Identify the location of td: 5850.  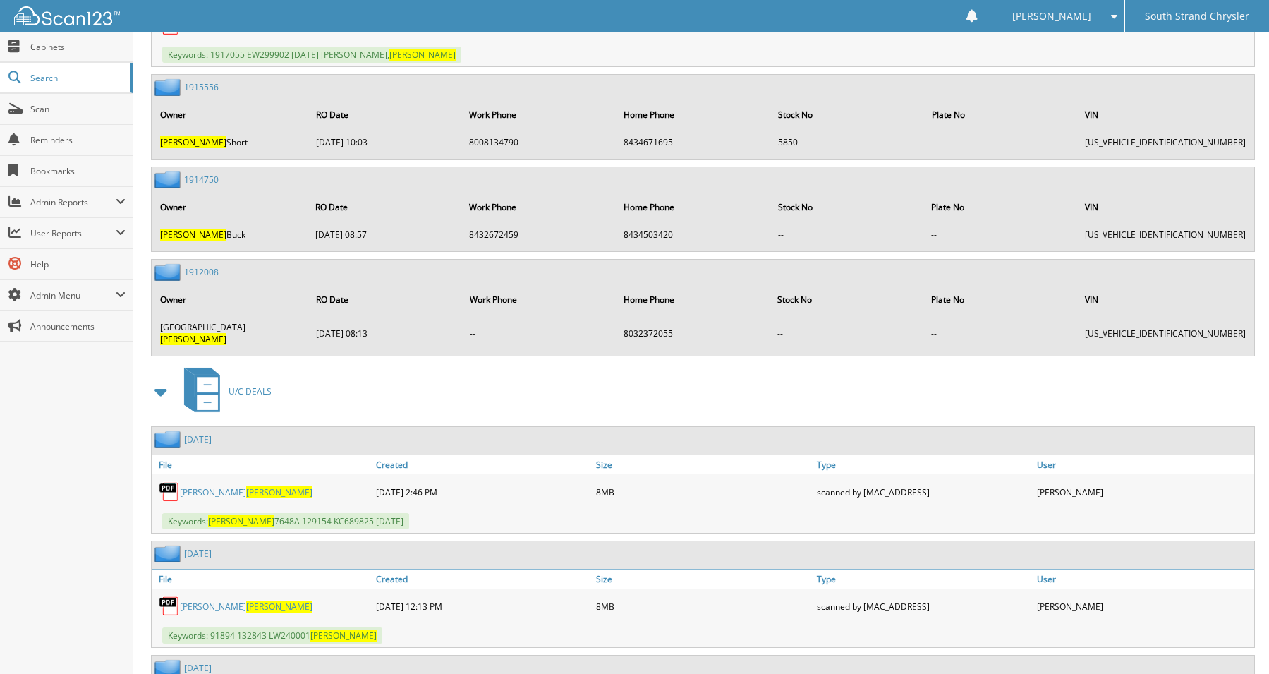
(847, 142).